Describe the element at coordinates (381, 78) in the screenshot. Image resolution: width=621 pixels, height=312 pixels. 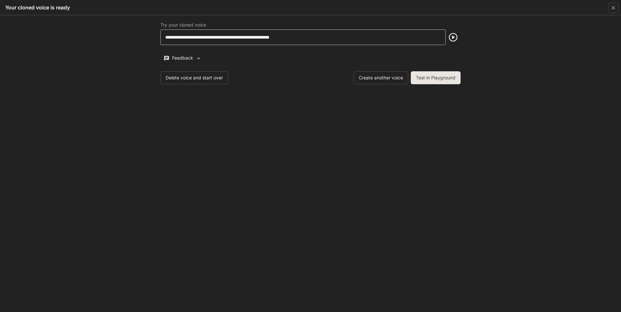
I see `button: Create another voice` at that location.